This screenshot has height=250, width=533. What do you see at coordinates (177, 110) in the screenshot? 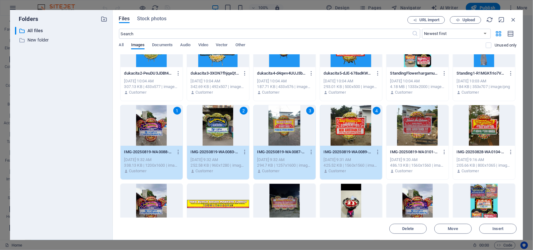
I see `div: 1` at bounding box center [177, 110].